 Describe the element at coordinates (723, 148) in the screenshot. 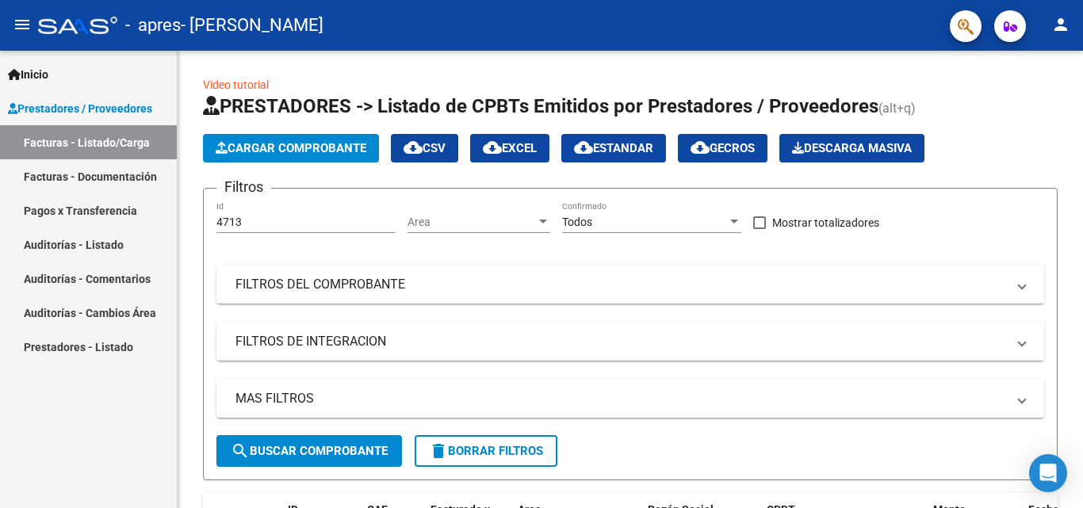

I see `span: Gecros` at that location.